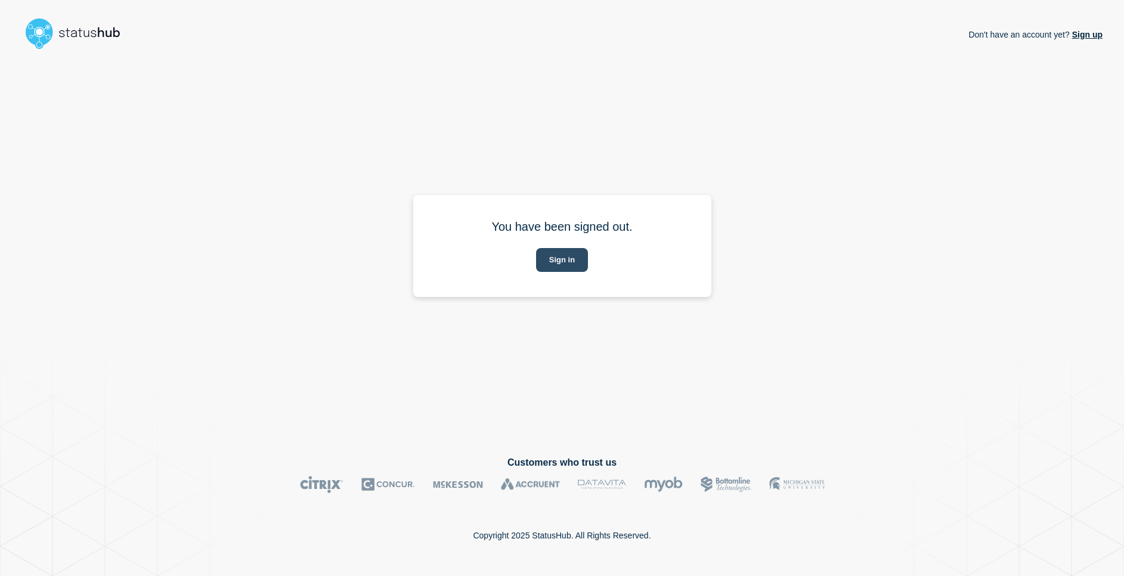 The image size is (1124, 576). I want to click on img: Concur logo, so click(388, 484).